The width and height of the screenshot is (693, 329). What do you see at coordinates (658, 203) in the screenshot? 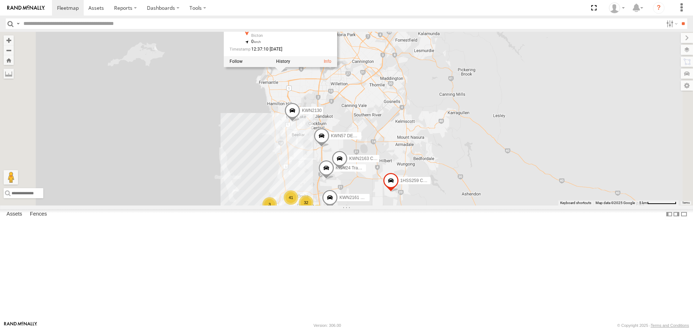
I see `button: Map Scale: 5 km per 77 pixels` at bounding box center [658, 203].